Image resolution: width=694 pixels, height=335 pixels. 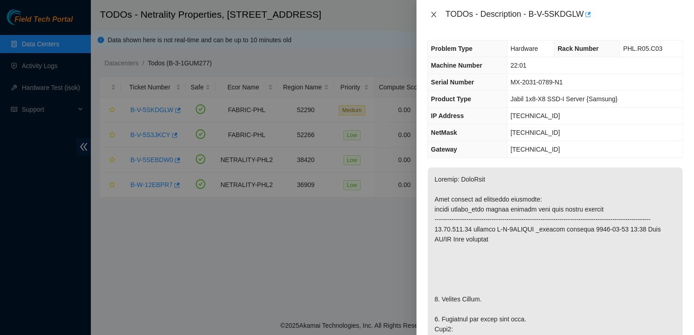 I want to click on span: Rack Number, so click(x=578, y=49).